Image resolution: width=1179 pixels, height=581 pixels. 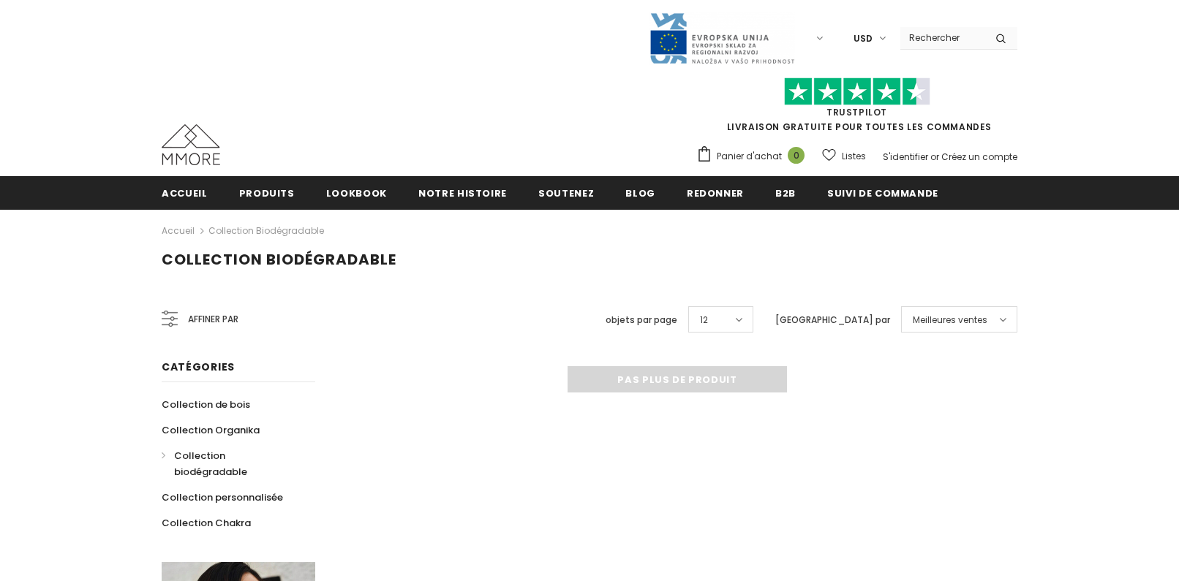 I want to click on img: Cas MMORE, so click(x=191, y=145).